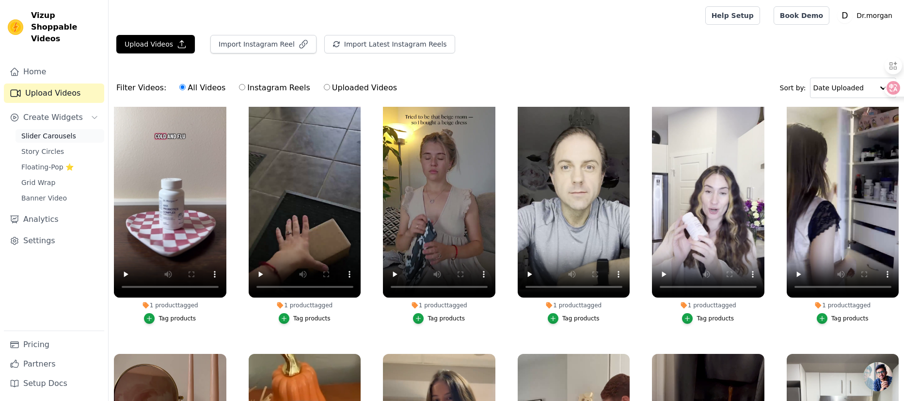 This screenshot has height=401, width=904. What do you see at coordinates (44, 198) in the screenshot?
I see `span: Banner Video` at bounding box center [44, 198].